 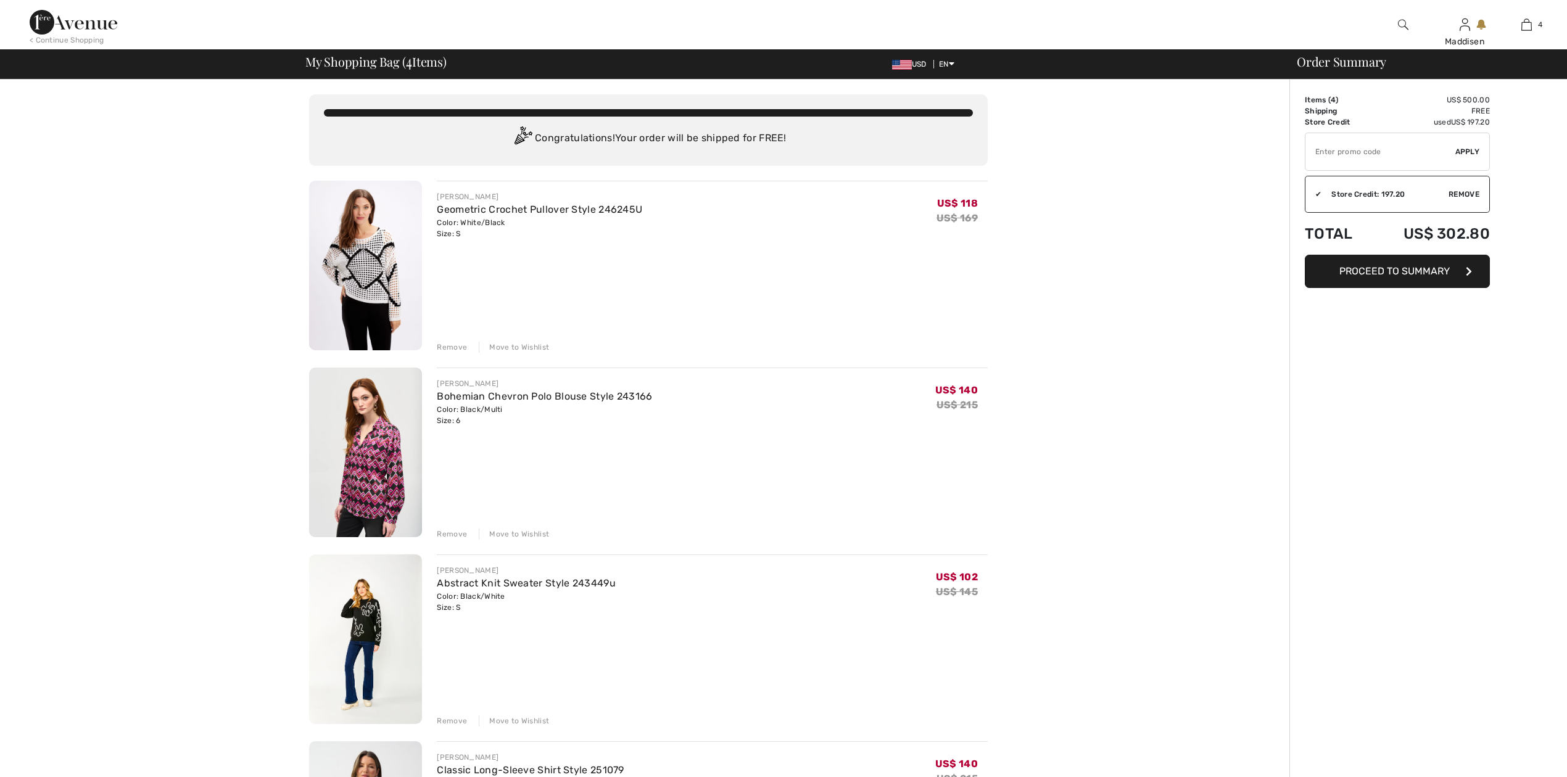 What do you see at coordinates (902, 65) in the screenshot?
I see `img: US Dollar` at bounding box center [902, 65].